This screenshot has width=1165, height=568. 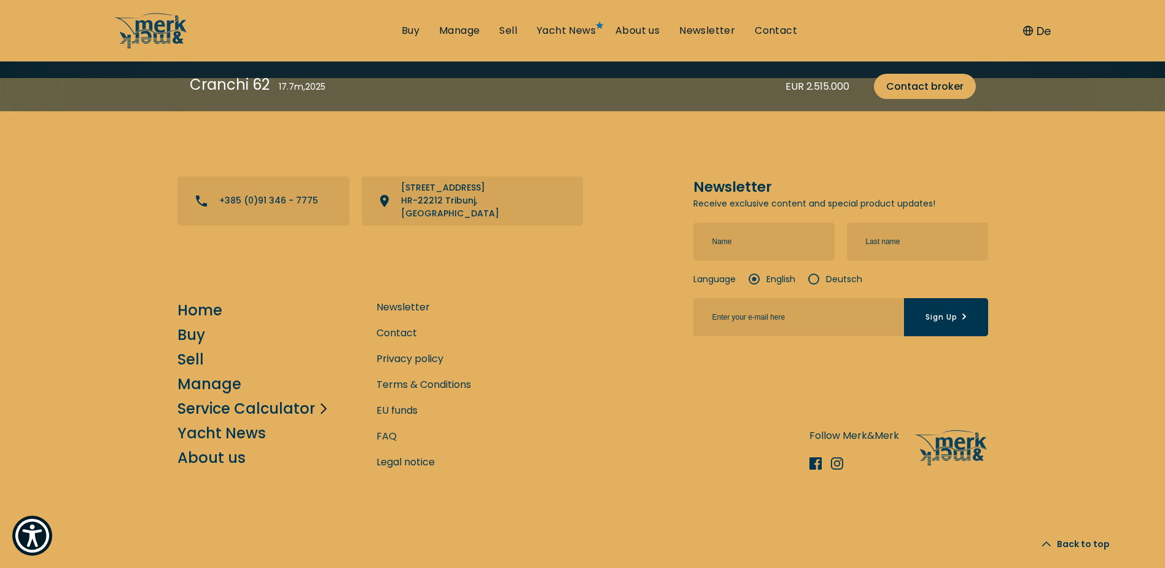 I want to click on input: Name, so click(x=764, y=241).